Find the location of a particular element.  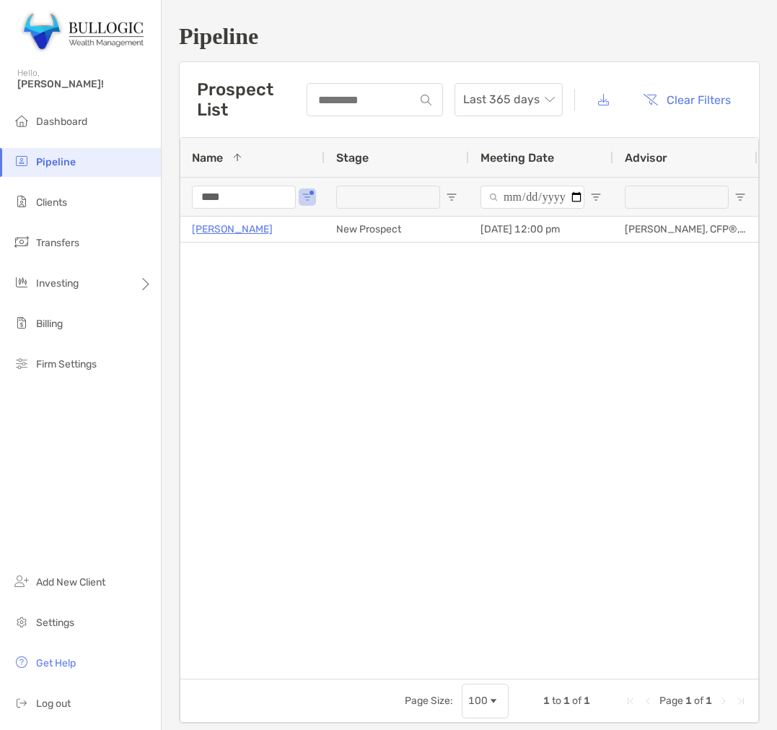

div: Last Page is located at coordinates (741, 701).